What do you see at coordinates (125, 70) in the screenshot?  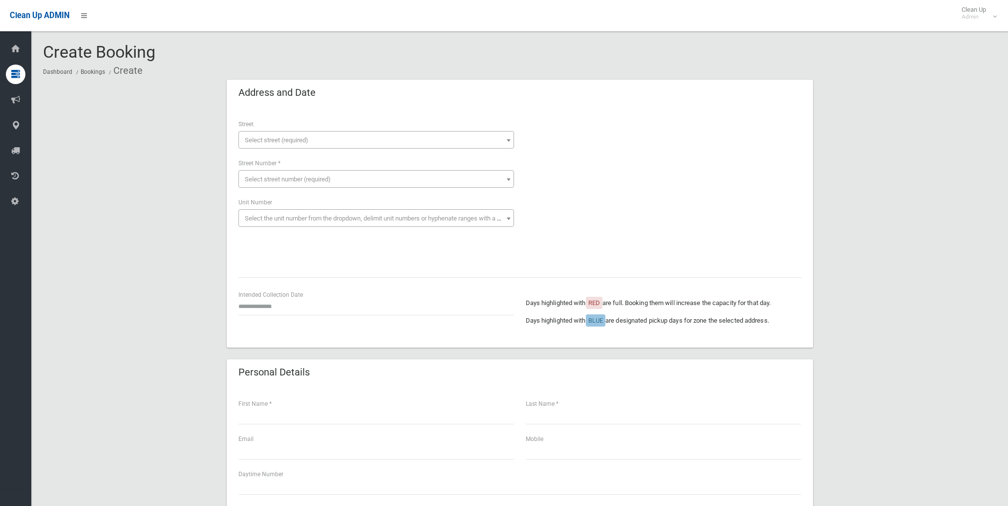 I see `li: Create` at bounding box center [125, 70].